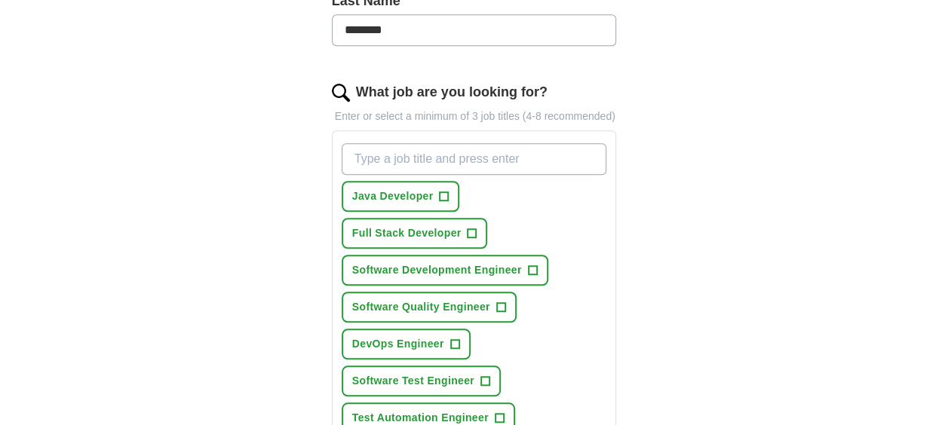 This screenshot has height=425, width=948. What do you see at coordinates (429, 307) in the screenshot?
I see `button: Software Quality Engineer` at bounding box center [429, 307].